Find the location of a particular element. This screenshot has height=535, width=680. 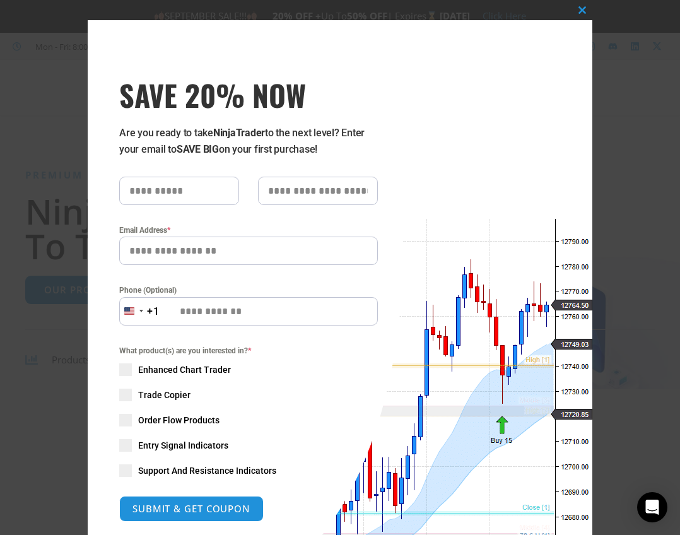

span: Order Flow Products is located at coordinates (178, 420).